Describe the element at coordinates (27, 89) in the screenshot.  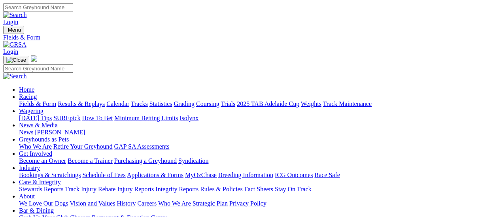
I see `a: Home` at that location.